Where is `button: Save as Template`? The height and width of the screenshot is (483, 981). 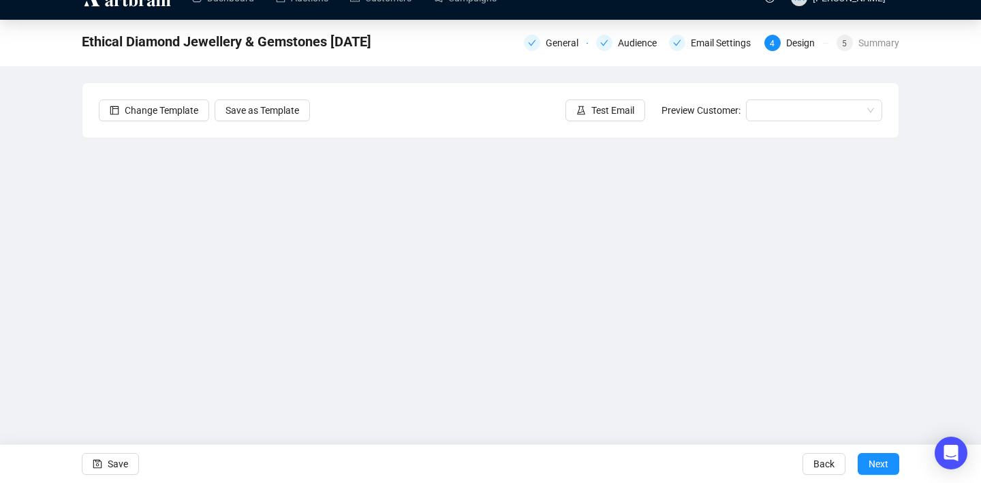
button: Save as Template is located at coordinates (262, 110).